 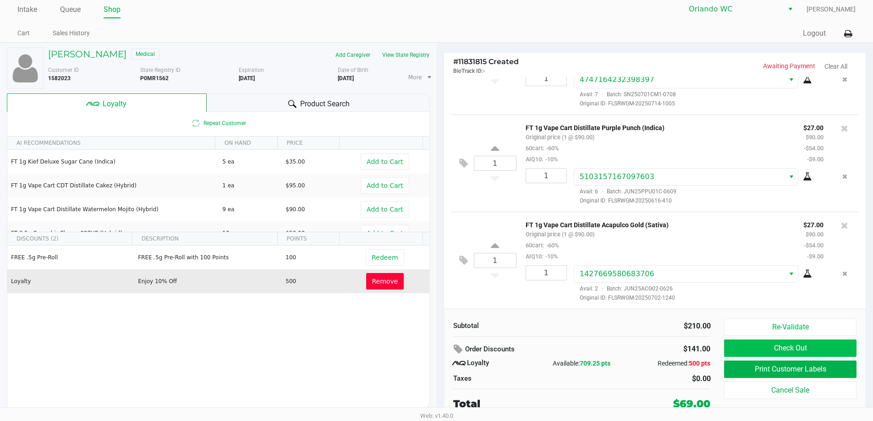 I want to click on a: Shop, so click(x=112, y=10).